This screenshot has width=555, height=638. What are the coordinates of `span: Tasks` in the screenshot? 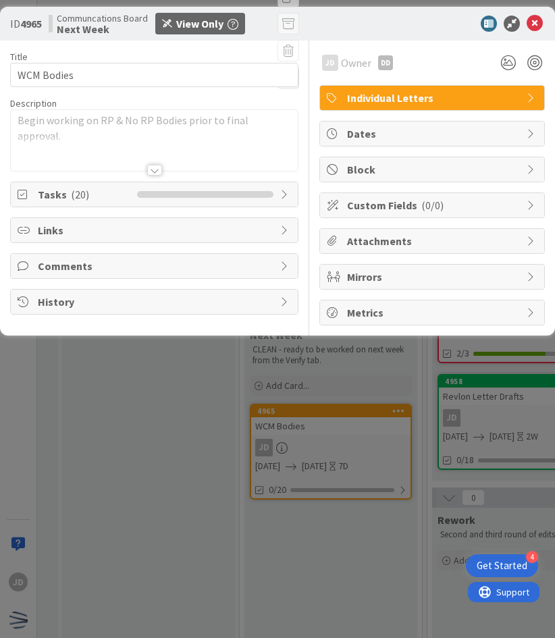 It's located at (84, 194).